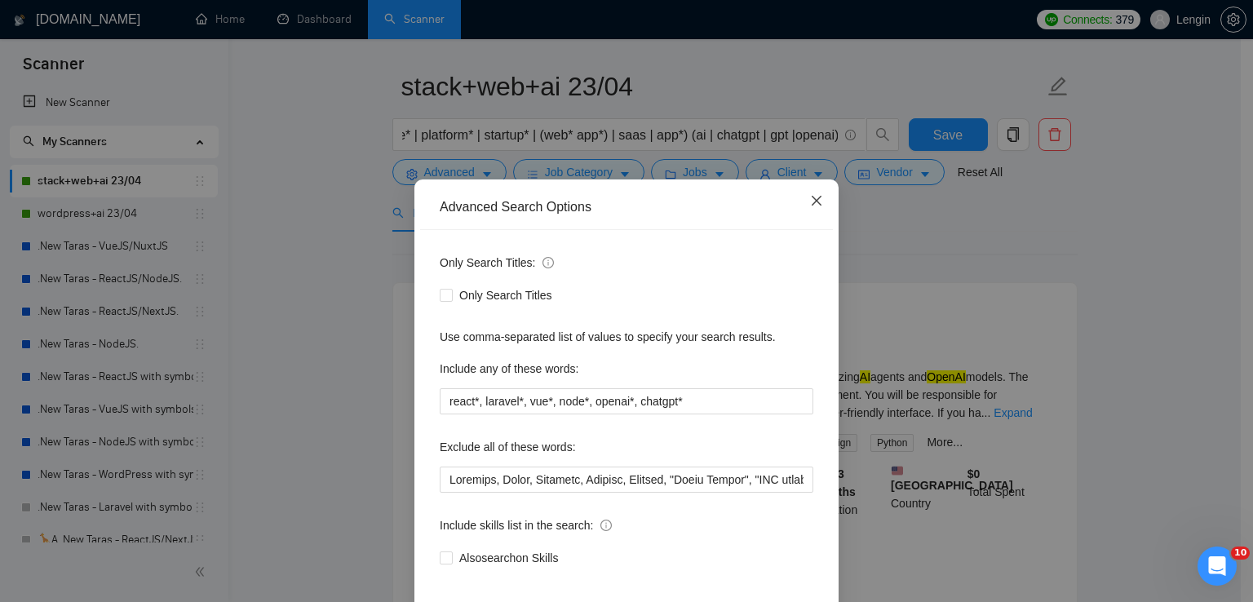 The width and height of the screenshot is (1253, 602). What do you see at coordinates (507, 447) in the screenshot?
I see `label: Exclude all of these words:` at bounding box center [507, 447].